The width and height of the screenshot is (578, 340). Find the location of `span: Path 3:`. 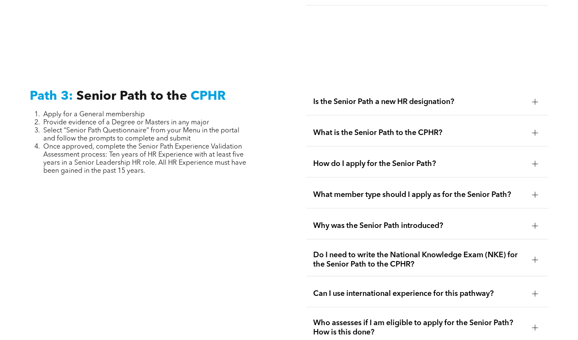

span: Path 3: is located at coordinates (51, 96).